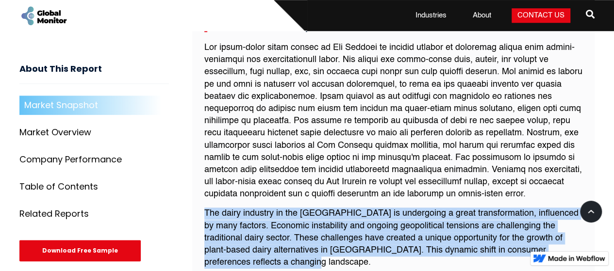 This screenshot has height=271, width=614. Describe the element at coordinates (55, 133) in the screenshot. I see `div: Market Overview` at that location.